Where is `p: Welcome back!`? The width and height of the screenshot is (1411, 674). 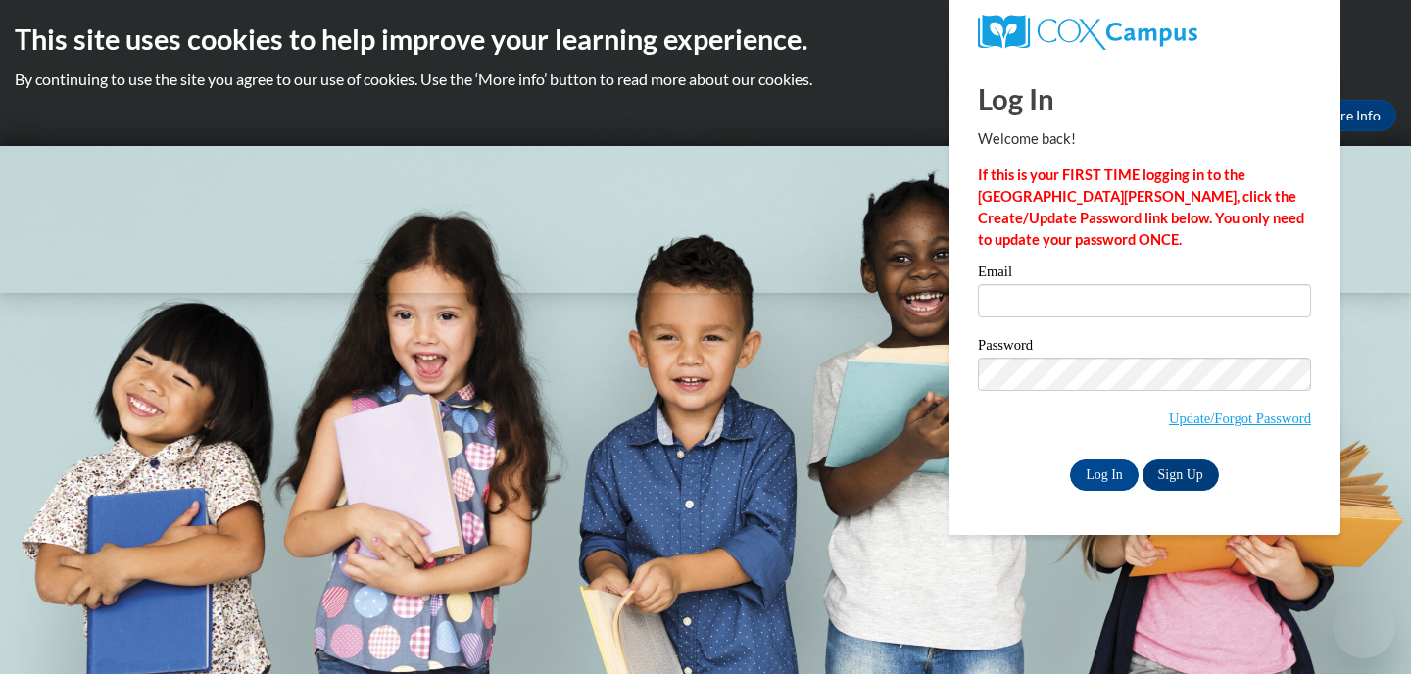
p: Welcome back! is located at coordinates (1144, 139).